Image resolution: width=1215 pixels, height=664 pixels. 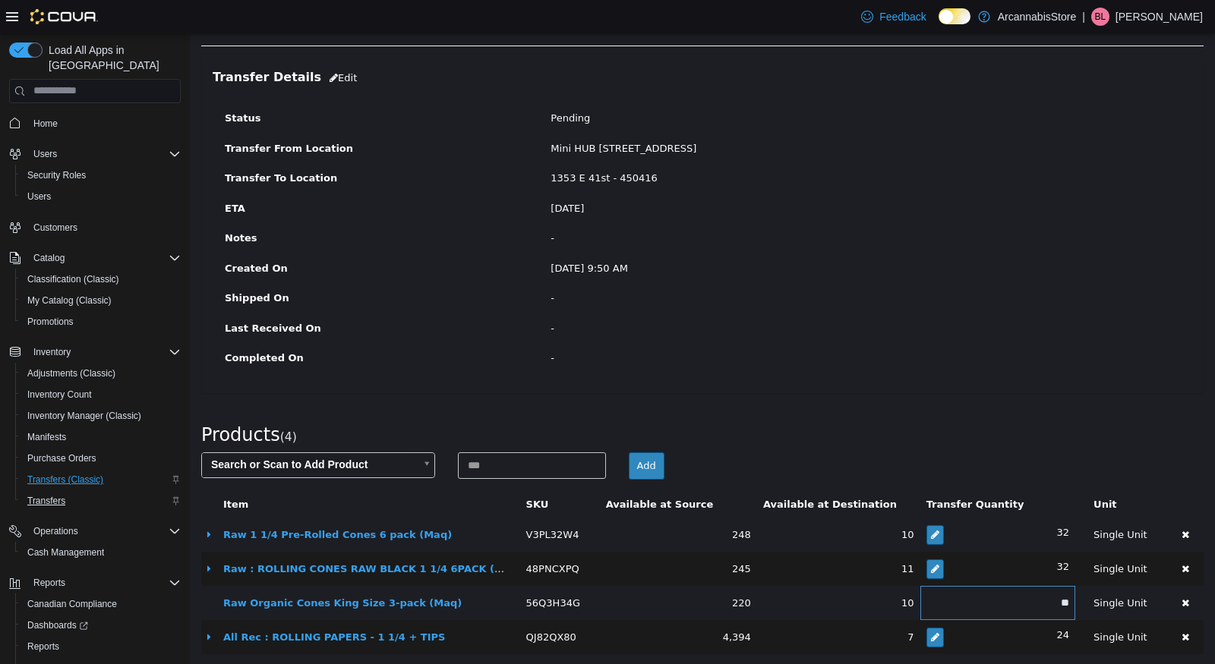 What do you see at coordinates (675, 85) in the screenshot?
I see `div: Pending` at bounding box center [675, 85].